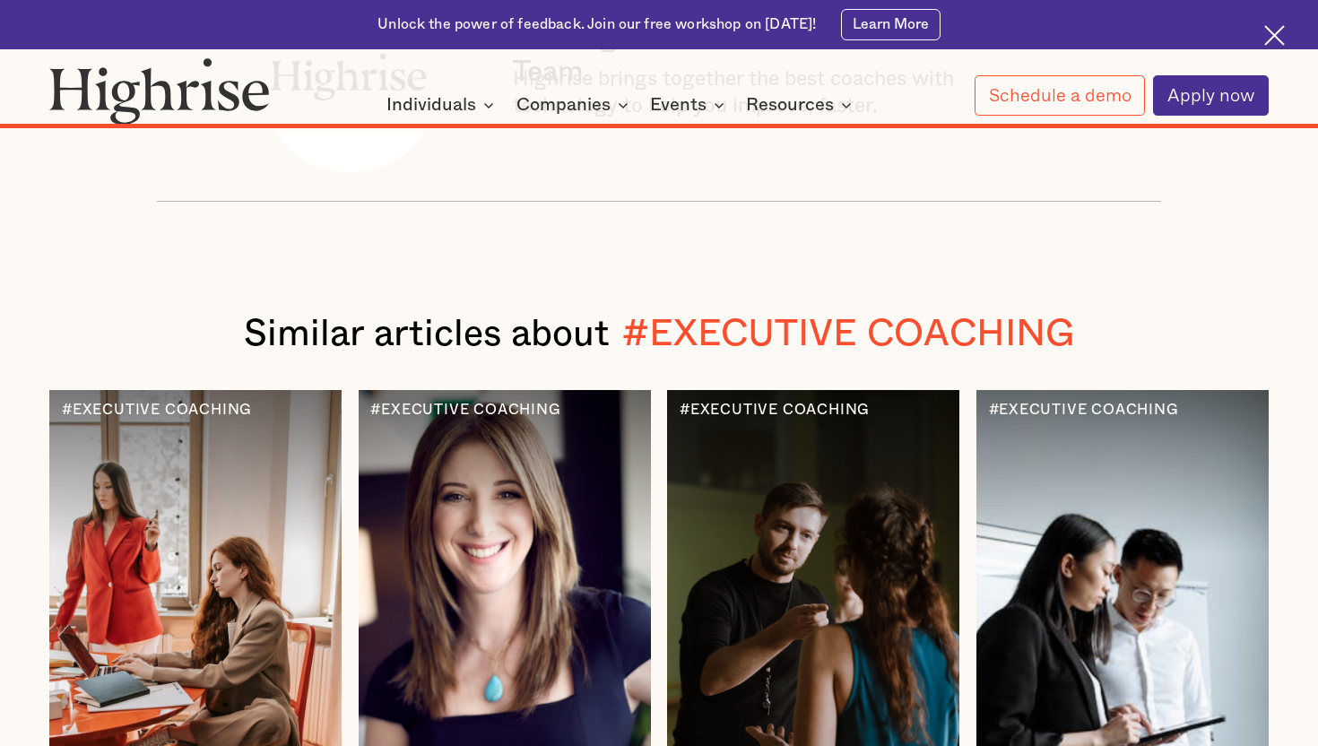 This screenshot has height=746, width=1318. I want to click on a: Apply now, so click(1211, 95).